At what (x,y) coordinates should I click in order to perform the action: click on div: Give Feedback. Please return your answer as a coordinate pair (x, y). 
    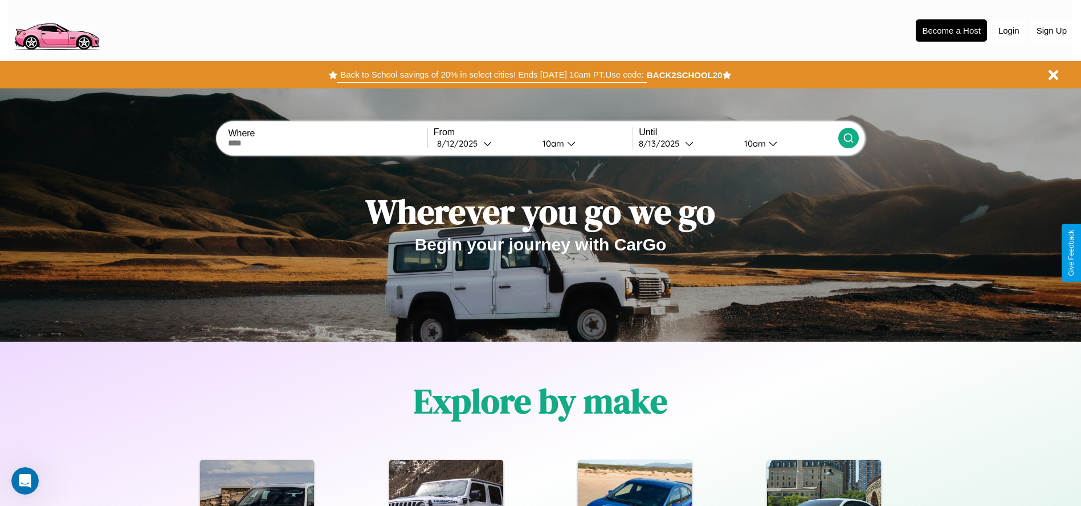
    Looking at the image, I should click on (1072, 253).